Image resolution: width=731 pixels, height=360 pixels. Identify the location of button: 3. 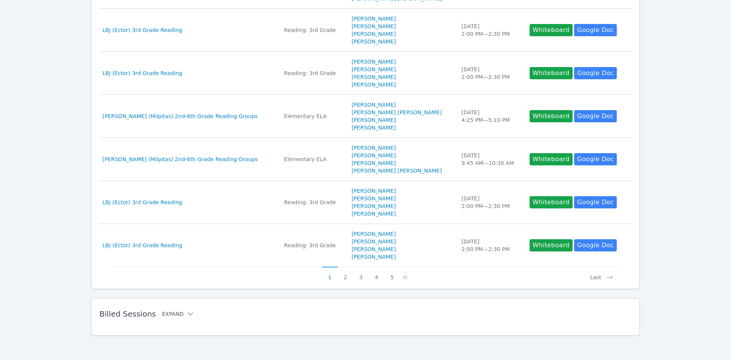
(361, 274).